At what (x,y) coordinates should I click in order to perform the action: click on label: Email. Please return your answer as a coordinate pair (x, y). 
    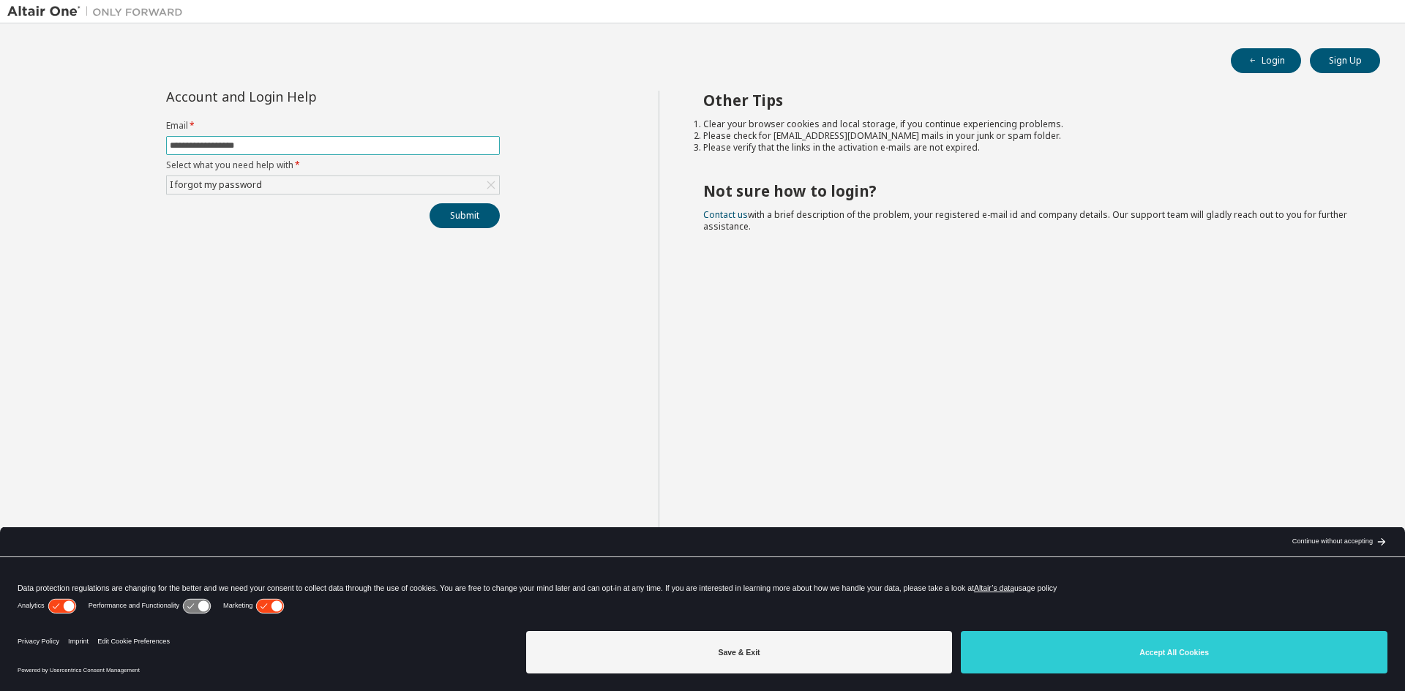
    Looking at the image, I should click on (333, 126).